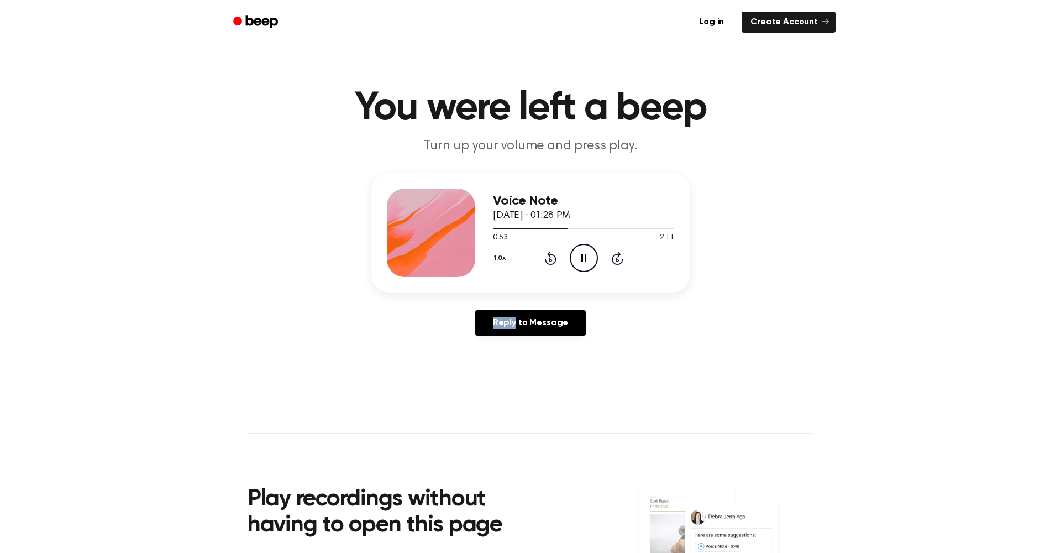 This screenshot has width=1061, height=553. I want to click on span: 2:11, so click(667, 238).